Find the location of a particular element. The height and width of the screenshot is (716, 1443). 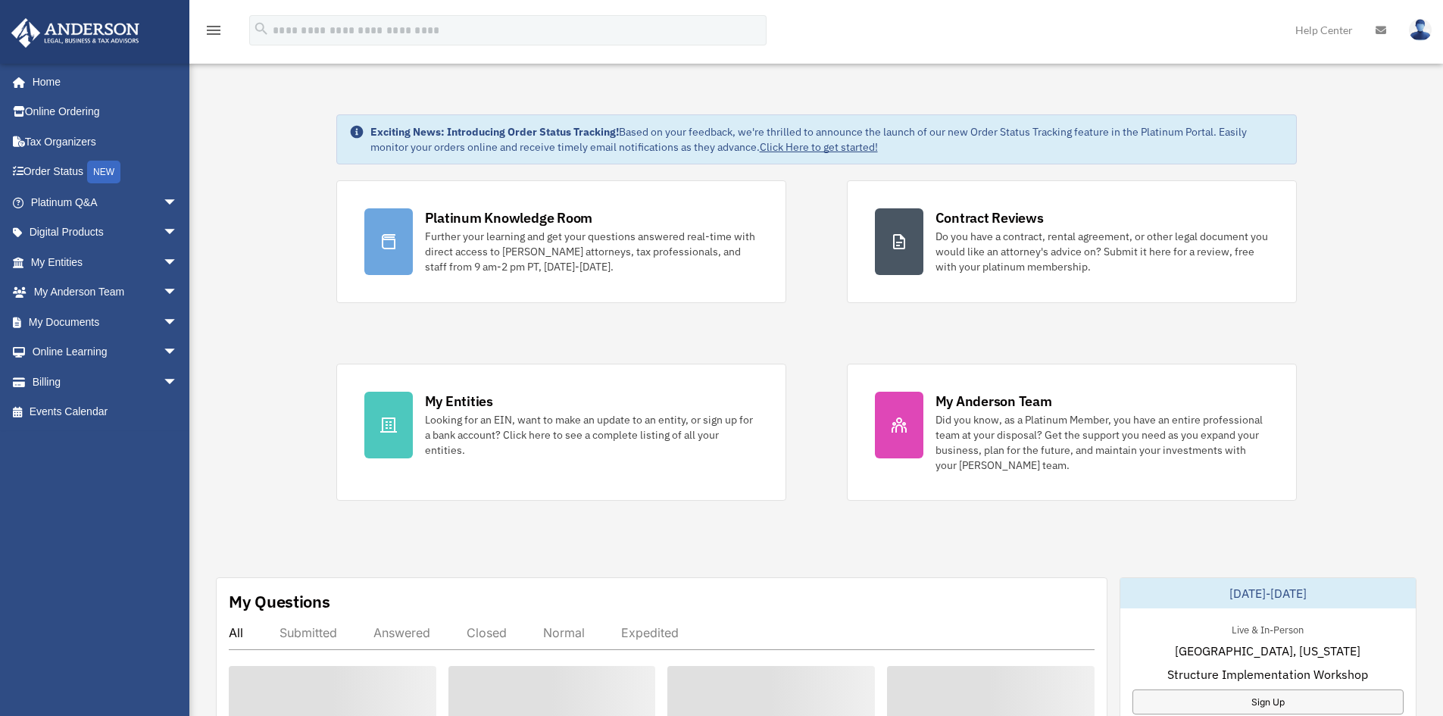

a: Online Learningarrow_drop_down is located at coordinates (105, 352).